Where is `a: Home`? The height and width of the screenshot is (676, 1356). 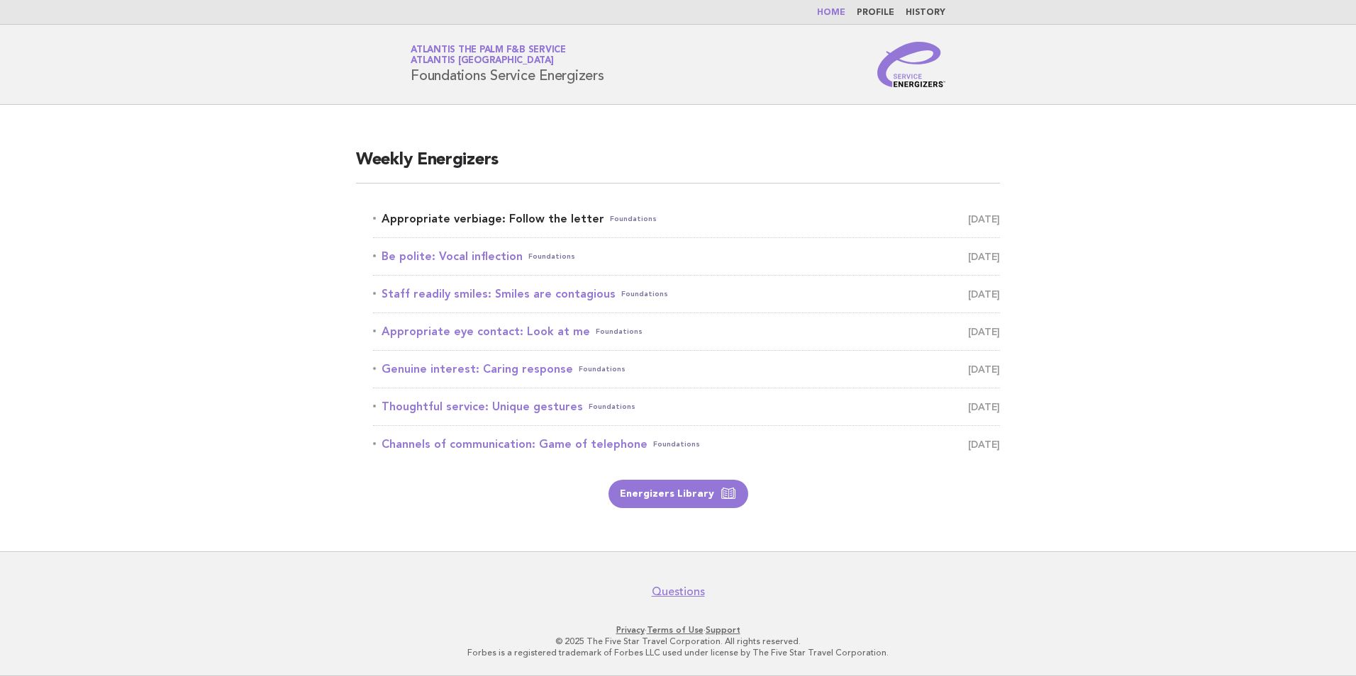
a: Home is located at coordinates (831, 13).